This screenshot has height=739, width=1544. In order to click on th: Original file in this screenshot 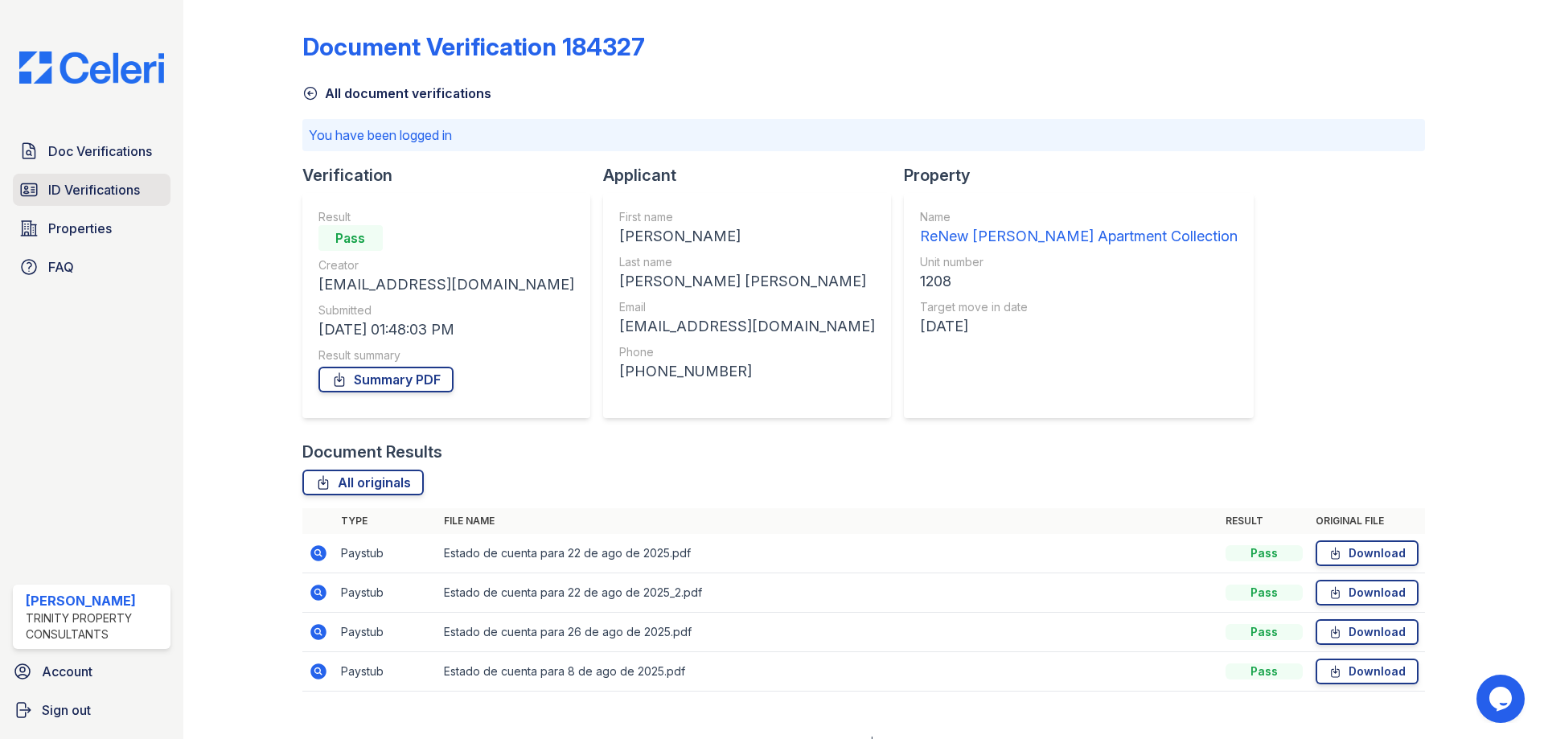, I will do `click(1367, 521)`.